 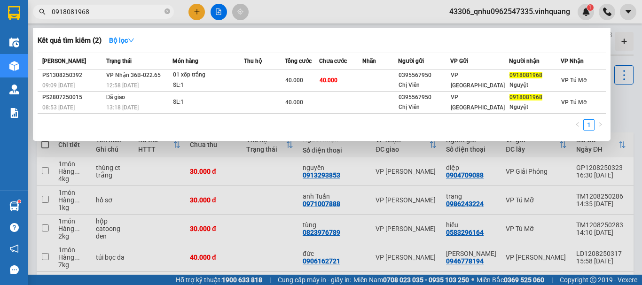 I want to click on span: Thu hộ, so click(x=253, y=61).